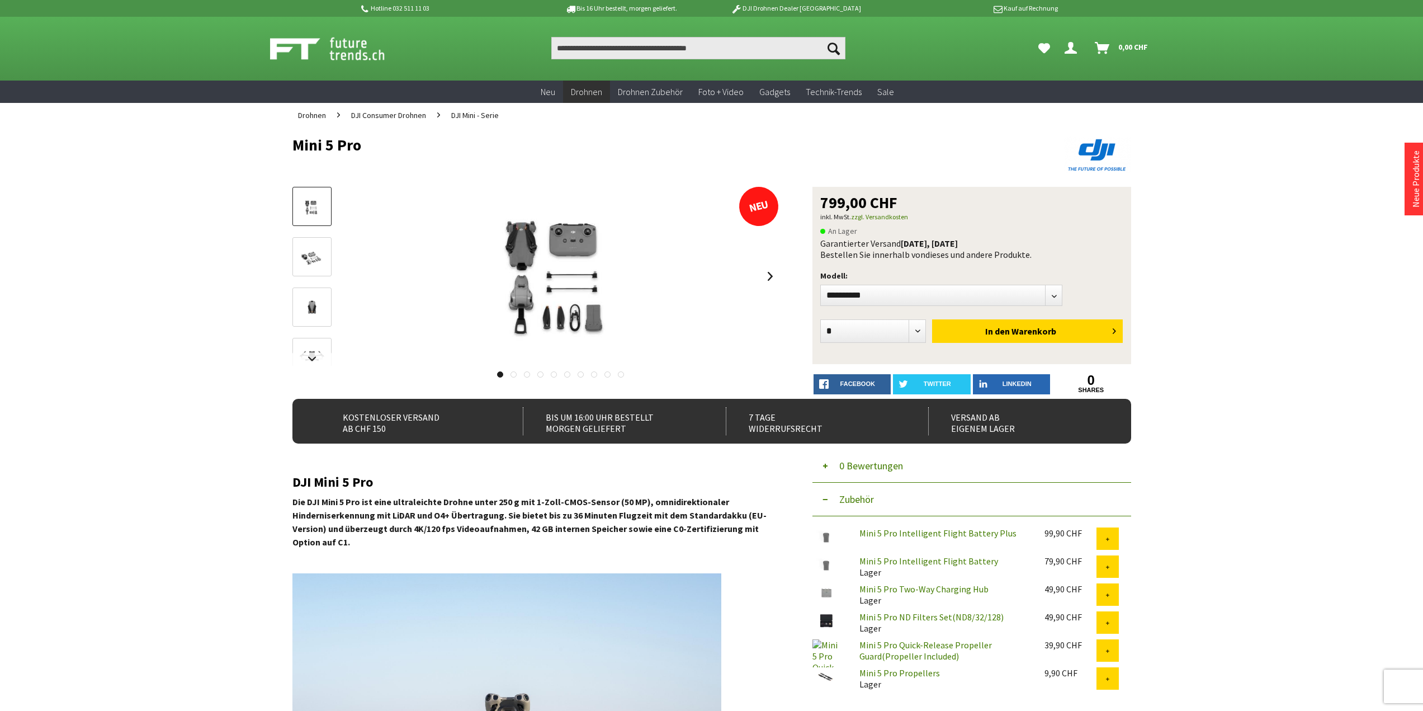  I want to click on p: Hotline 032 511 11 03, so click(447, 8).